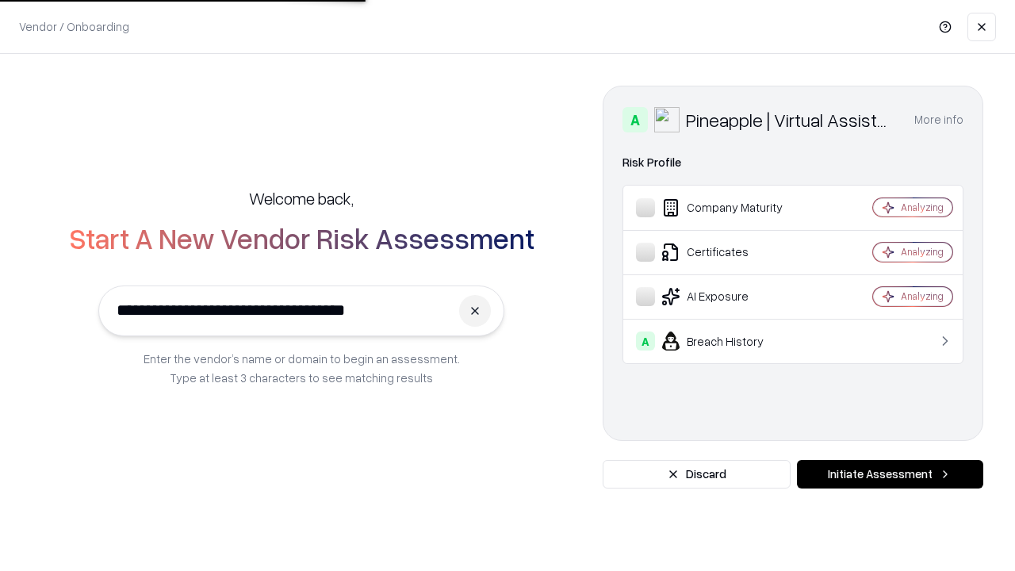 The image size is (1015, 571). Describe the element at coordinates (730, 297) in the screenshot. I see `div: AI Exposure` at that location.